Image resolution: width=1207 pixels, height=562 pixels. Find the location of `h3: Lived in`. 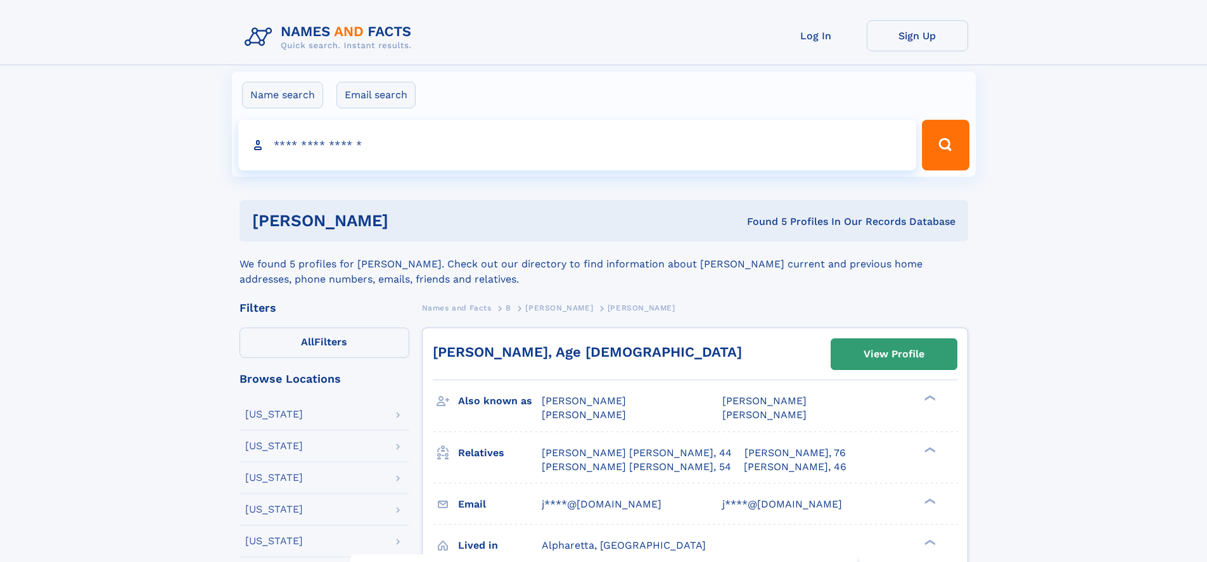

h3: Lived in is located at coordinates (500, 546).